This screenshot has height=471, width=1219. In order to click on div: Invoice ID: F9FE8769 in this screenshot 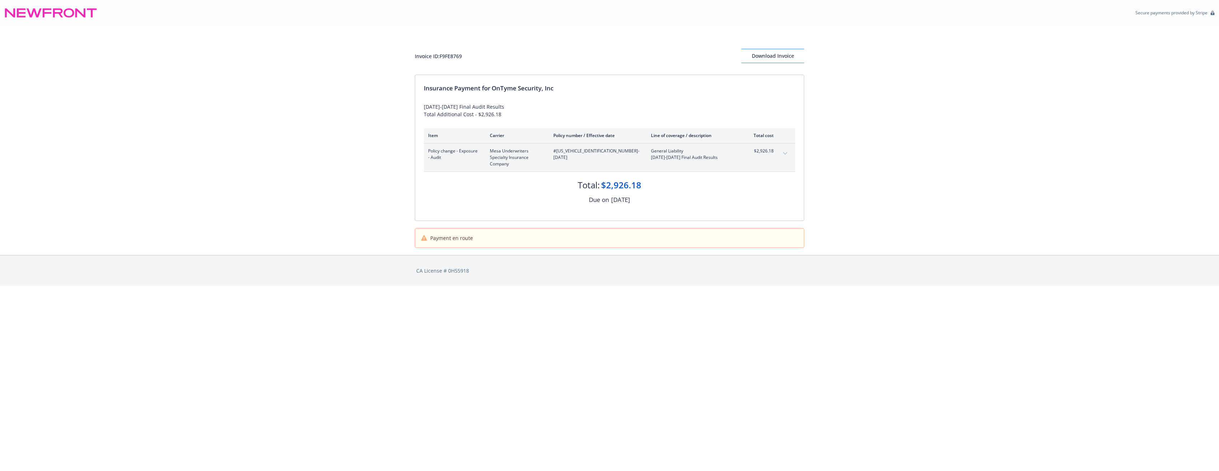, I will do `click(438, 56)`.